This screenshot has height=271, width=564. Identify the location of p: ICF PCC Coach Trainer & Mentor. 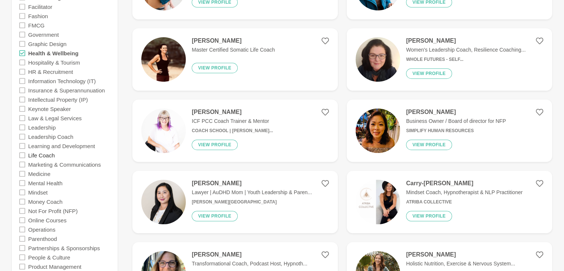
(232, 121).